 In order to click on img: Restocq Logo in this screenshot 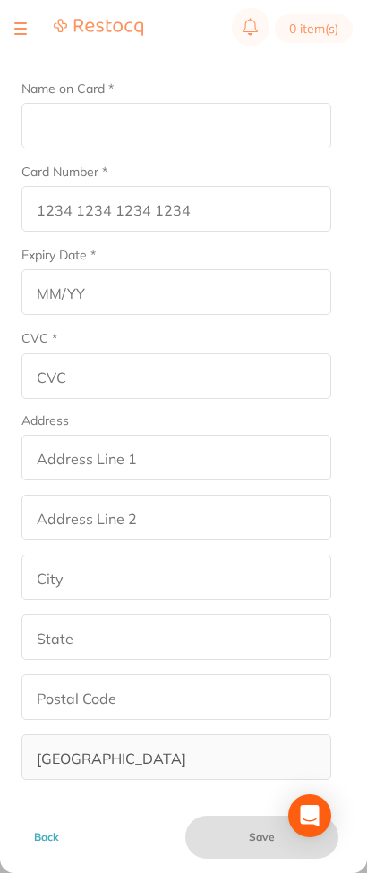, I will do `click(98, 27)`.